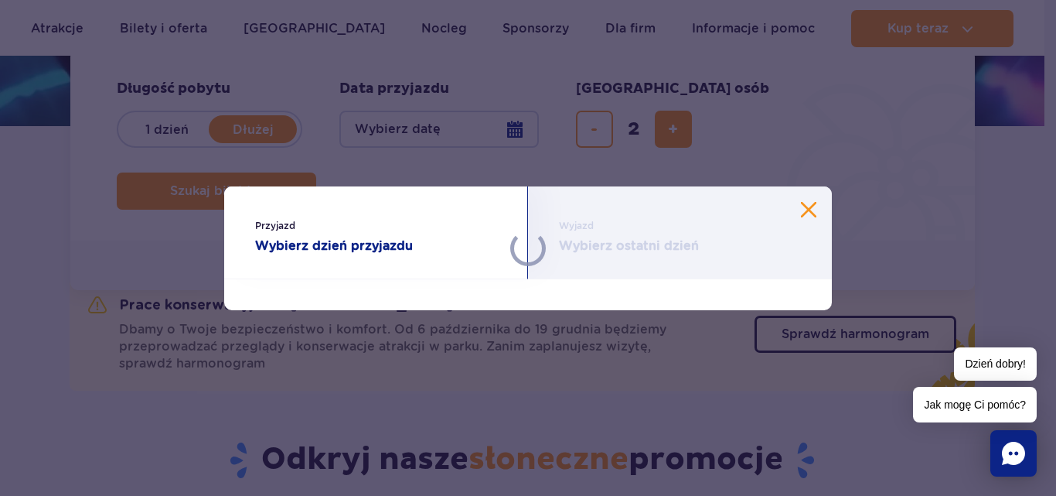  Describe the element at coordinates (975, 404) in the screenshot. I see `span: Jak mogę Ci pomóc?` at that location.